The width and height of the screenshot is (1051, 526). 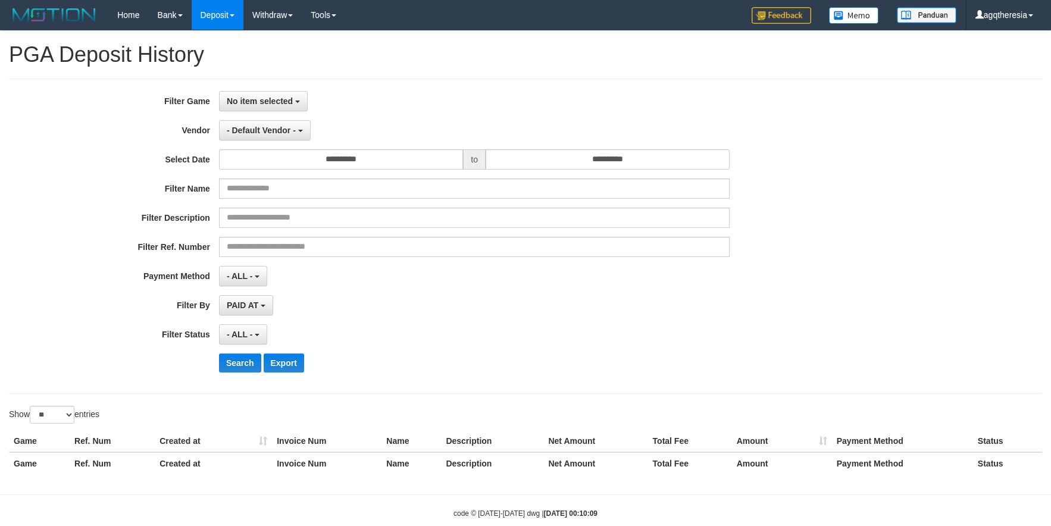 What do you see at coordinates (246, 305) in the screenshot?
I see `button: PAID AT` at bounding box center [246, 305].